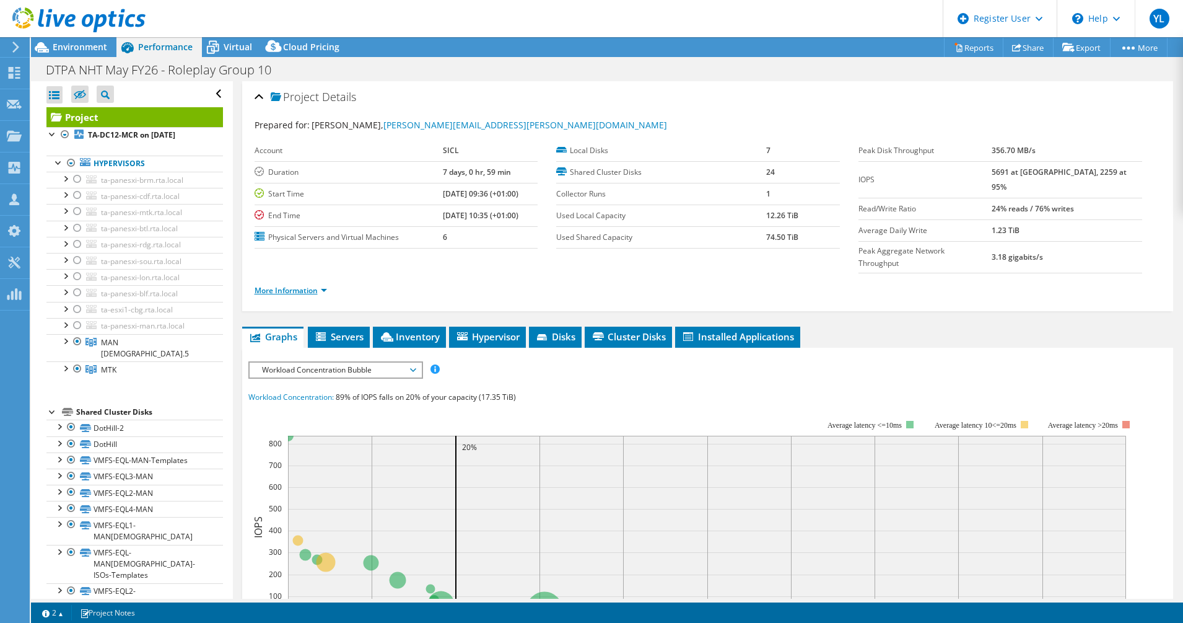 This screenshot has width=1183, height=623. I want to click on a: ta-panesxi-man.rta.local, so click(134, 326).